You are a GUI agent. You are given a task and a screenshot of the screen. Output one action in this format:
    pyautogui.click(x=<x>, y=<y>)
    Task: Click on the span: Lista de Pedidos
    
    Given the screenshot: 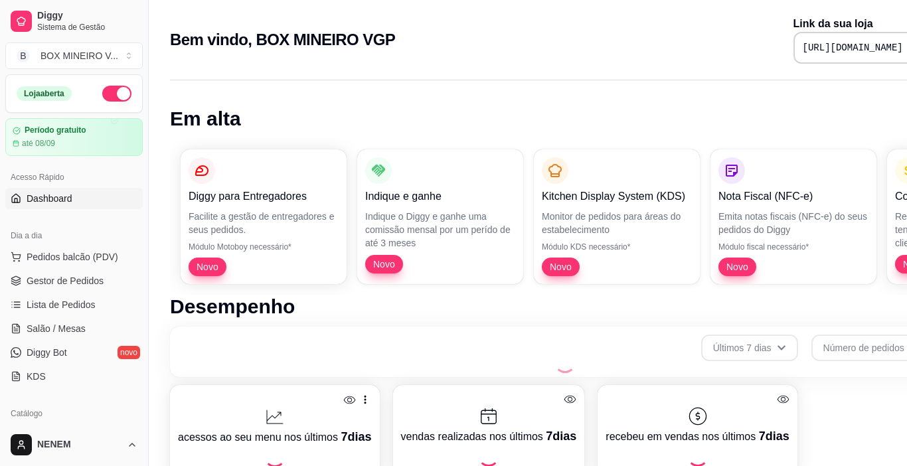 What is the action you would take?
    pyautogui.click(x=61, y=305)
    